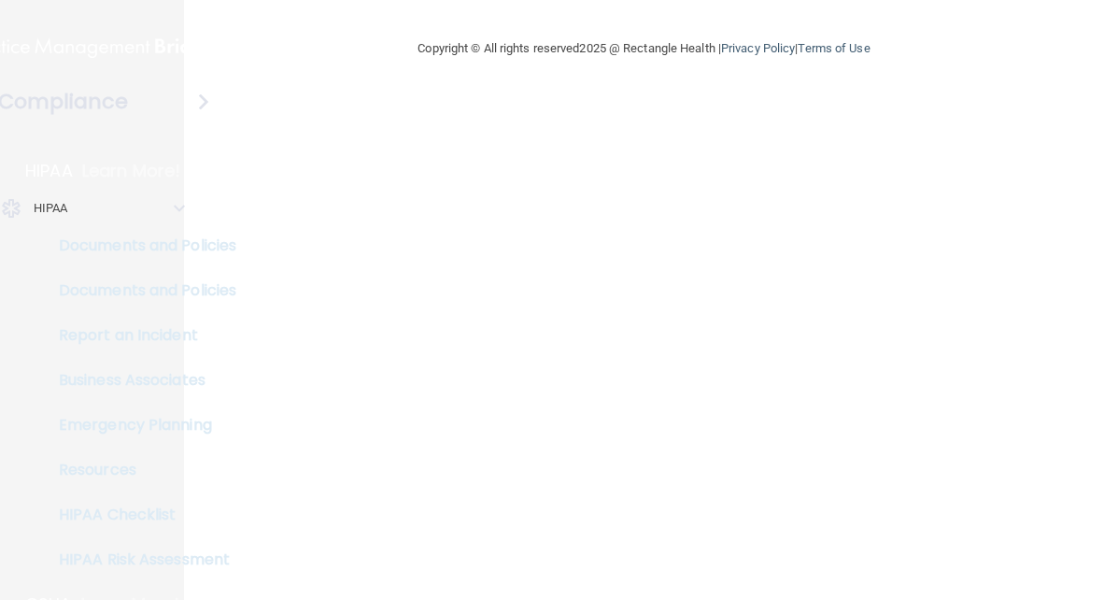 This screenshot has height=600, width=1104. What do you see at coordinates (644, 49) in the screenshot?
I see `div: Copyright © All rights reserved 2025 @ Rectangle Health | |` at bounding box center [644, 49].